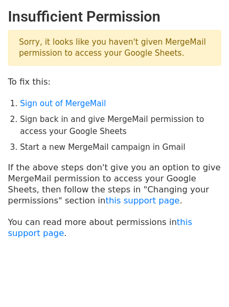  What do you see at coordinates (114, 48) in the screenshot?
I see `p: Sorry, it looks like you haven't given MergeMail permission to access your Google Sheets.` at bounding box center [114, 48].